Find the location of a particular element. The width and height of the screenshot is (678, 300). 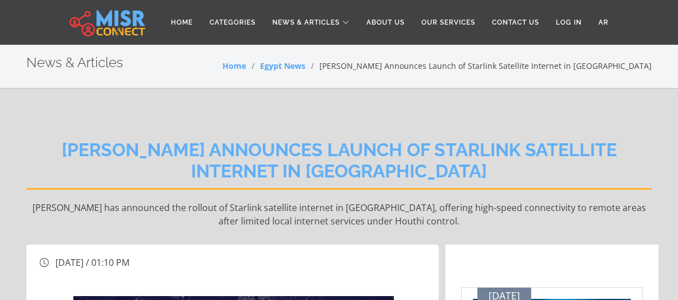

a: Log in is located at coordinates (568, 22).